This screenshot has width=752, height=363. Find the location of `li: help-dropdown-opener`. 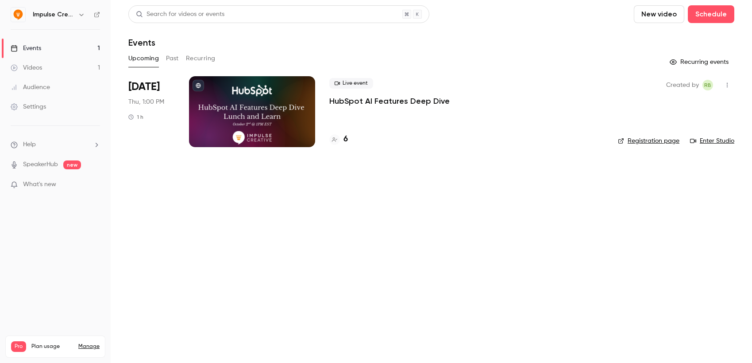

li: help-dropdown-opener is located at coordinates (55, 144).